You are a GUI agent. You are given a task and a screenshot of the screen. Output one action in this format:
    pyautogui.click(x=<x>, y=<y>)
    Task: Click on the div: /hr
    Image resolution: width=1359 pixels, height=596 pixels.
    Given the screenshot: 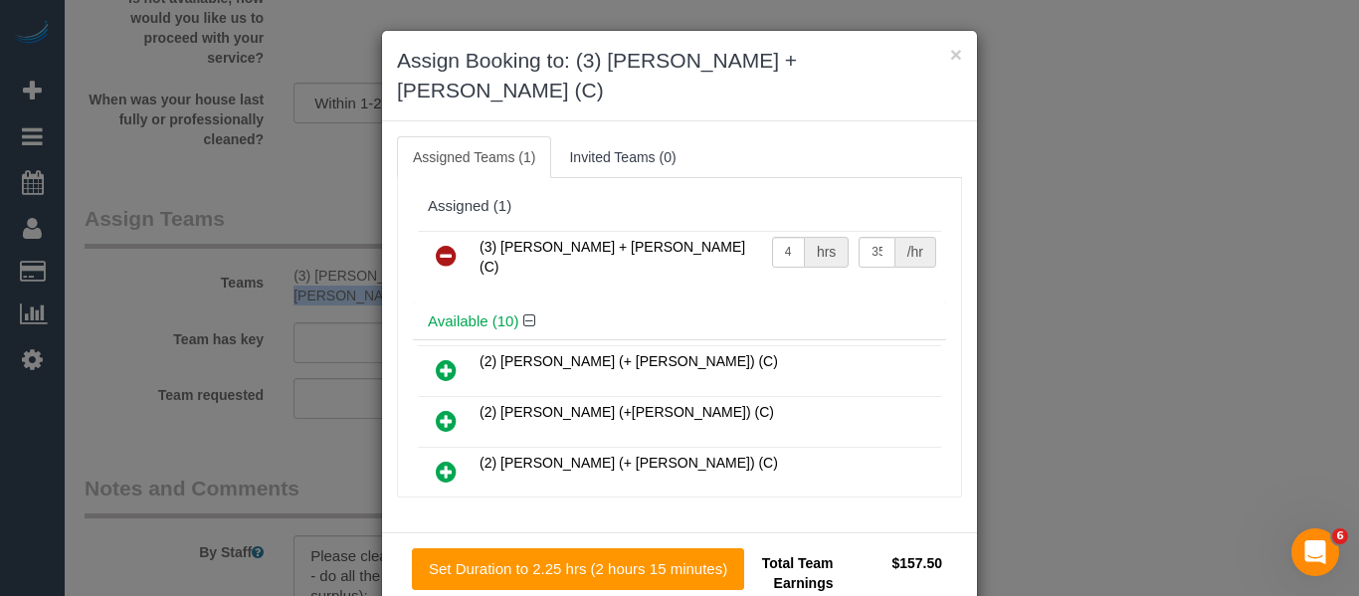 What is the action you would take?
    pyautogui.click(x=915, y=252)
    